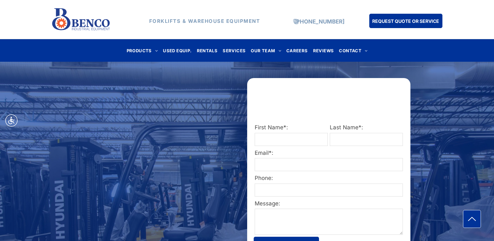 This screenshot has width=494, height=241. I want to click on a: PRODUCTS, so click(142, 50).